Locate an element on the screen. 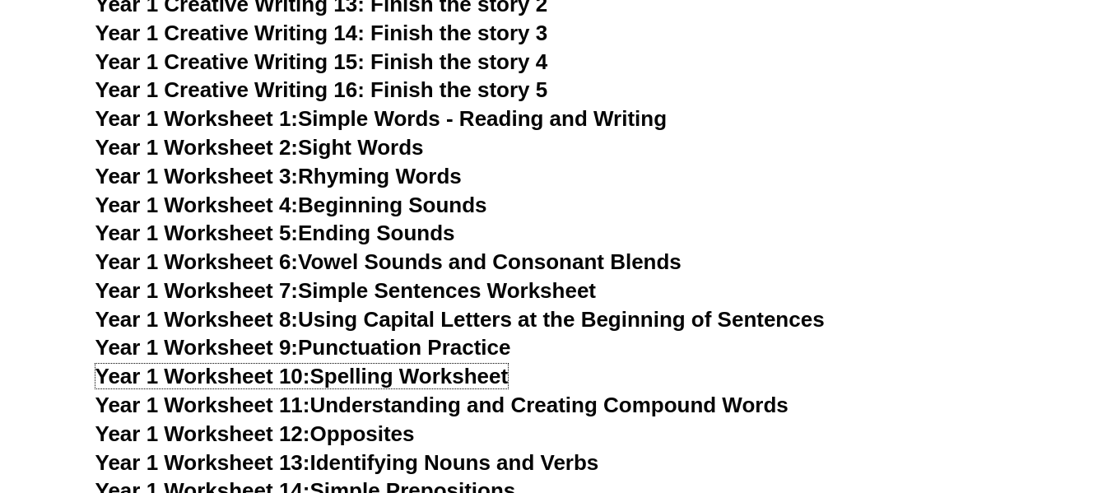  span: Year 1 Worksheet 1: is located at coordinates (197, 119).